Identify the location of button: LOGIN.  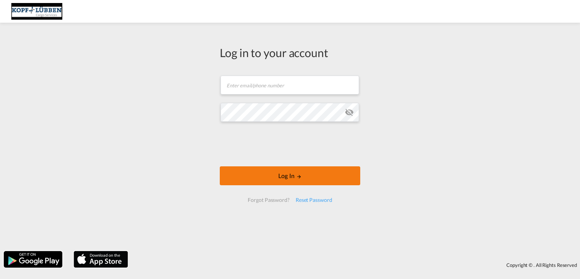
(290, 176).